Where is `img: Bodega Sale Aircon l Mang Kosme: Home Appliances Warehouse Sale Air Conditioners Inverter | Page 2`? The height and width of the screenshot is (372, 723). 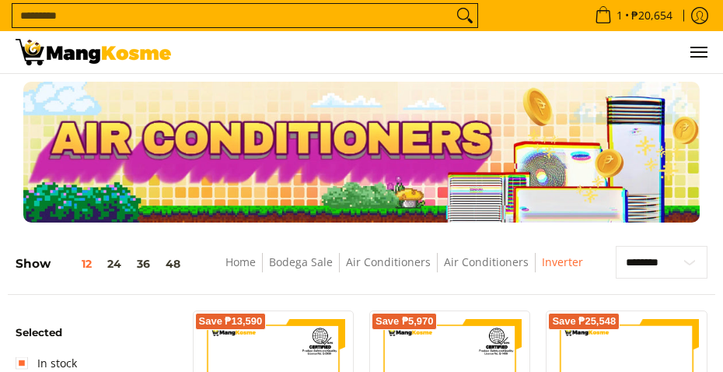
img: Bodega Sale Aircon l Mang Kosme: Home Appliances Warehouse Sale Air Conditioners Inverter | Page 2 is located at coordinates (93, 52).